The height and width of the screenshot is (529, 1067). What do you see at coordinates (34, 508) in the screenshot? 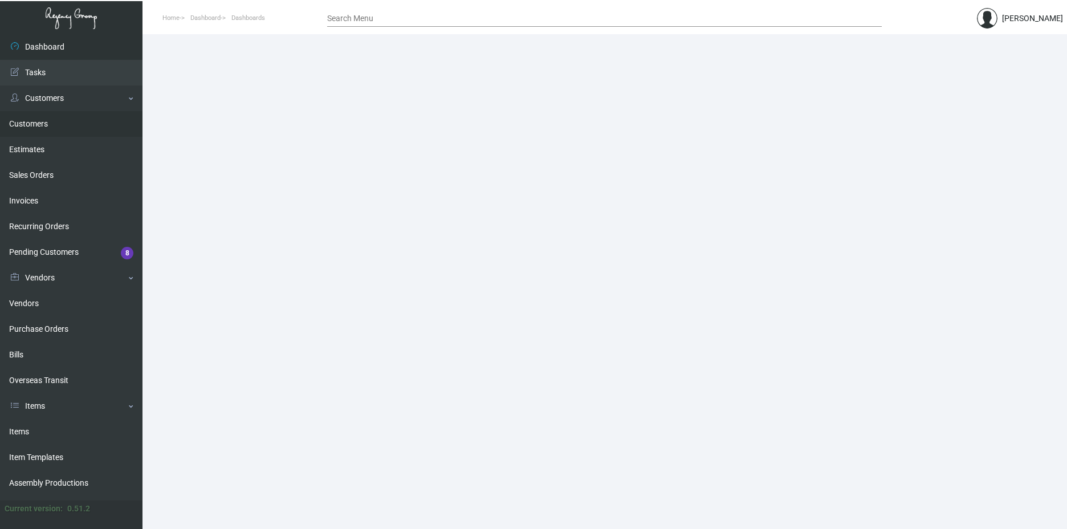
I see `div: Current version:` at bounding box center [34, 508].